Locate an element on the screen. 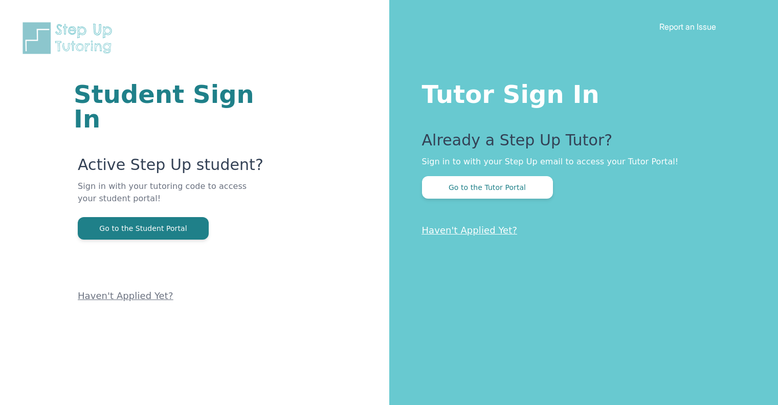  p: Active Step Up student? is located at coordinates (172, 168).